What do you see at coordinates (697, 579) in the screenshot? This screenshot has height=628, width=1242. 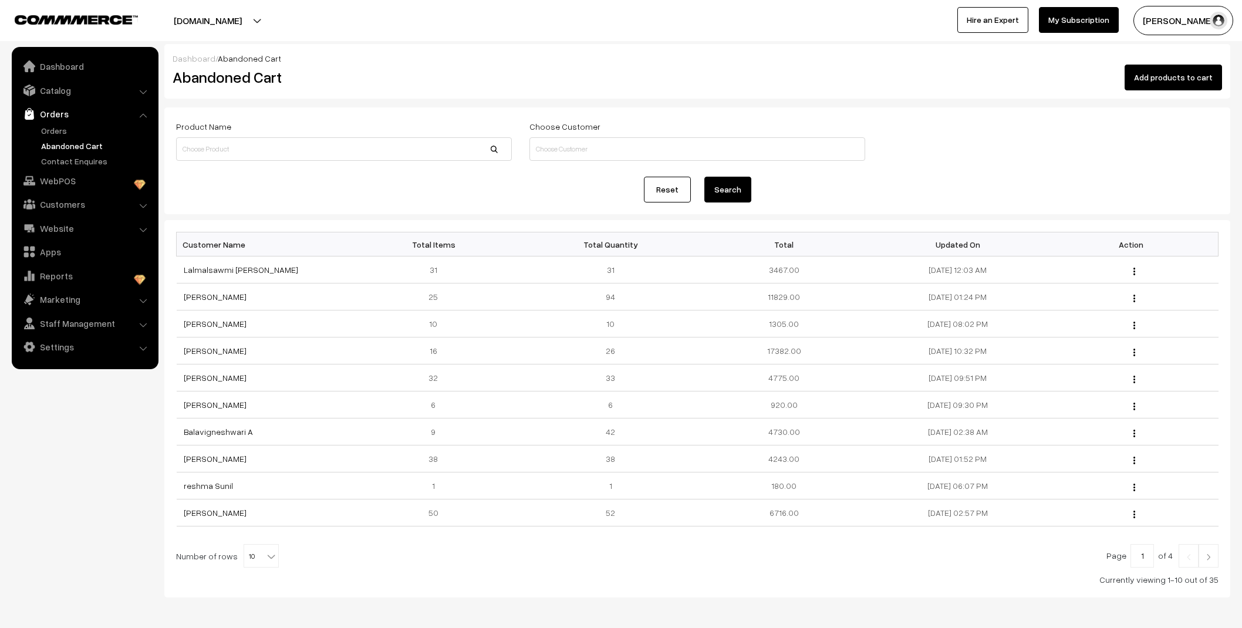 I see `div: Currently viewing 1-10 out of 35` at bounding box center [697, 579].